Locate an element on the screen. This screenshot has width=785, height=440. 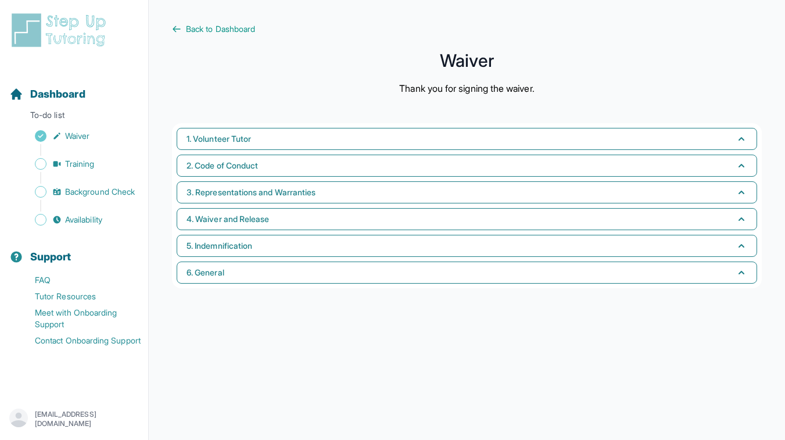
a: Meet with Onboarding Support is located at coordinates (78, 319).